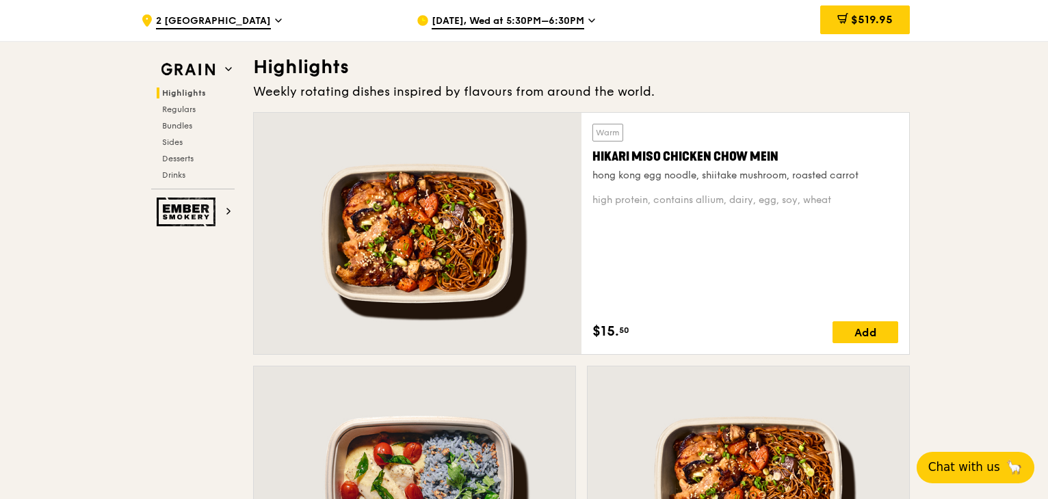 The height and width of the screenshot is (499, 1048). I want to click on img: Grain web logo, so click(188, 70).